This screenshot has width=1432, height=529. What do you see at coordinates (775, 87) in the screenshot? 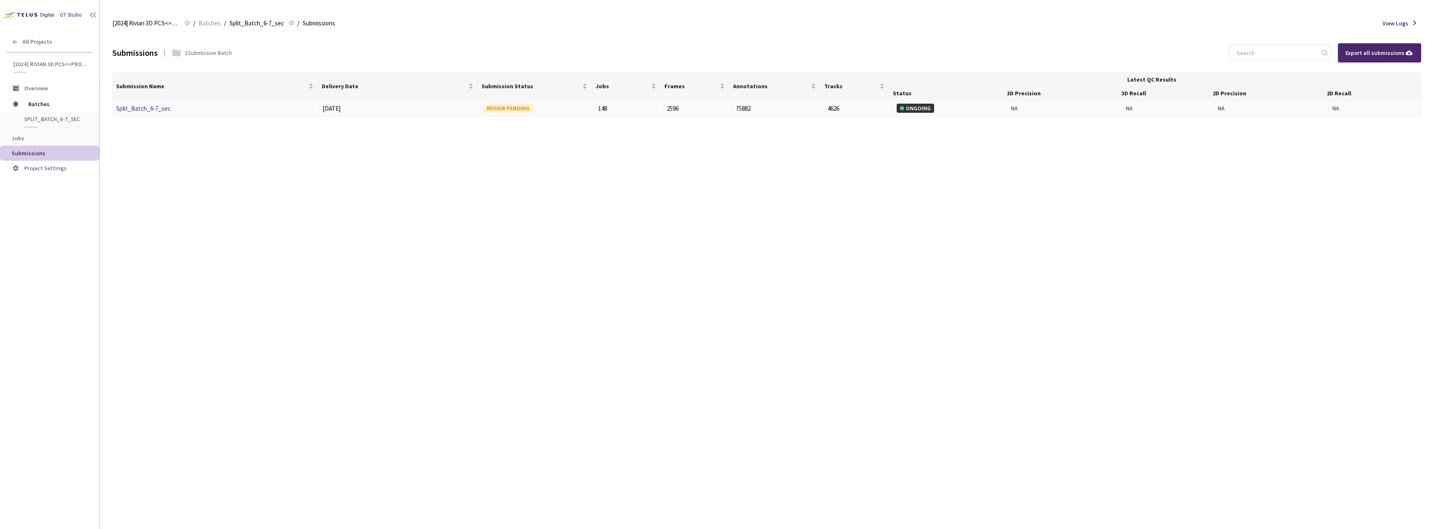
I see `th: Annotations` at bounding box center [775, 87].